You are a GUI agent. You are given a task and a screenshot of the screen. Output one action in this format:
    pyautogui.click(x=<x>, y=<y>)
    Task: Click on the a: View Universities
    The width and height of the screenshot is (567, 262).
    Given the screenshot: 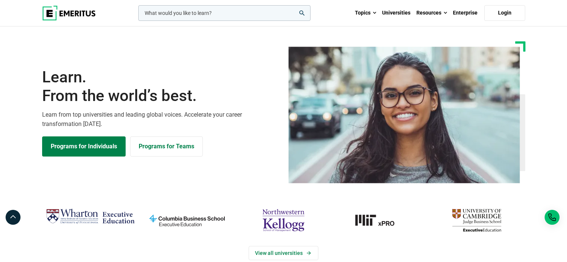 What is the action you would take?
    pyautogui.click(x=283, y=253)
    